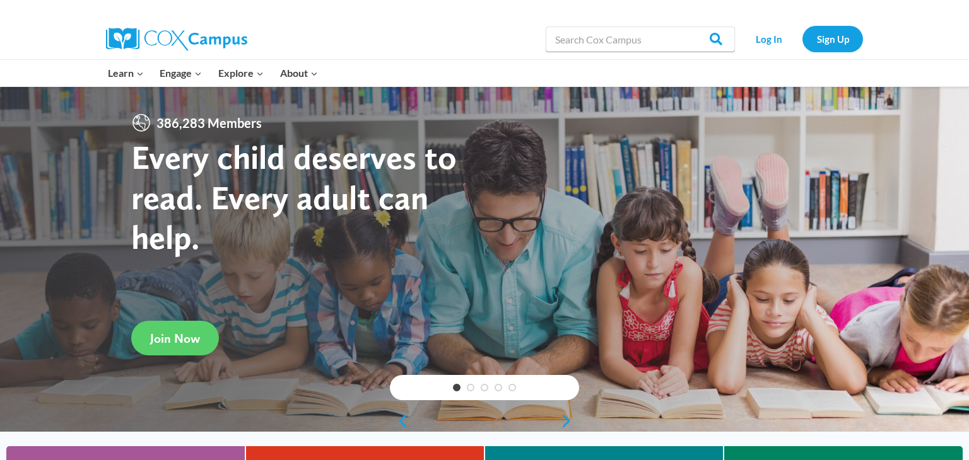 The height and width of the screenshot is (460, 969). What do you see at coordinates (498, 388) in the screenshot?
I see `a: 4` at bounding box center [498, 388].